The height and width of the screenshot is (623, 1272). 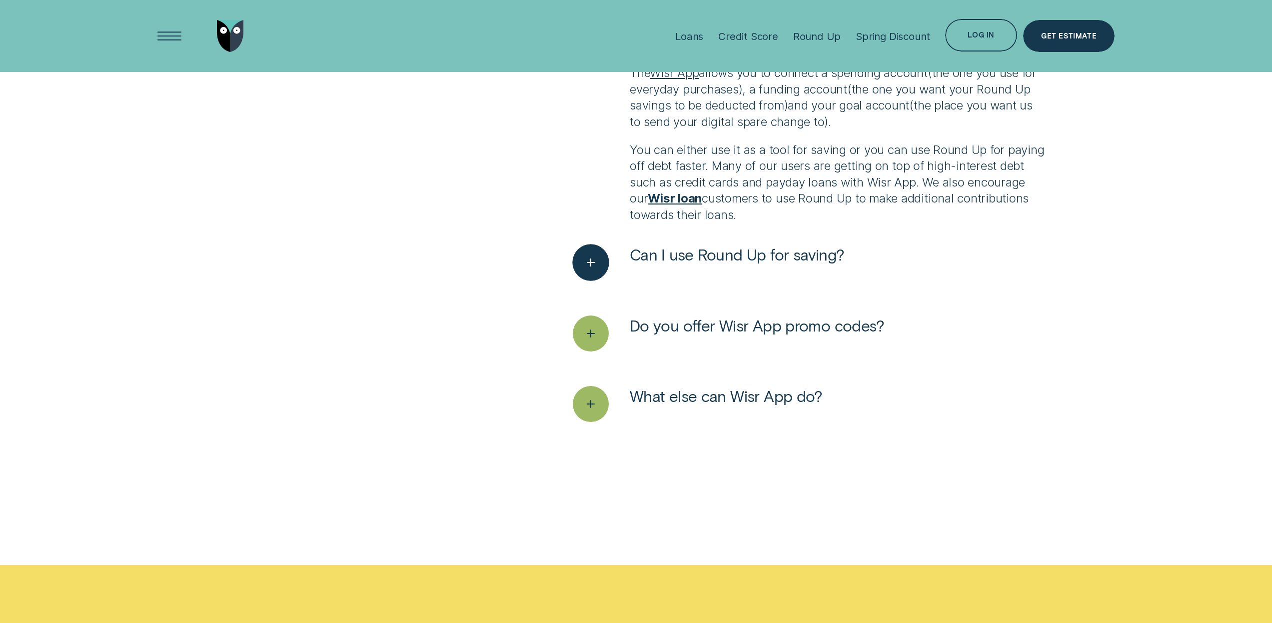 I want to click on div: Round Up, so click(x=817, y=36).